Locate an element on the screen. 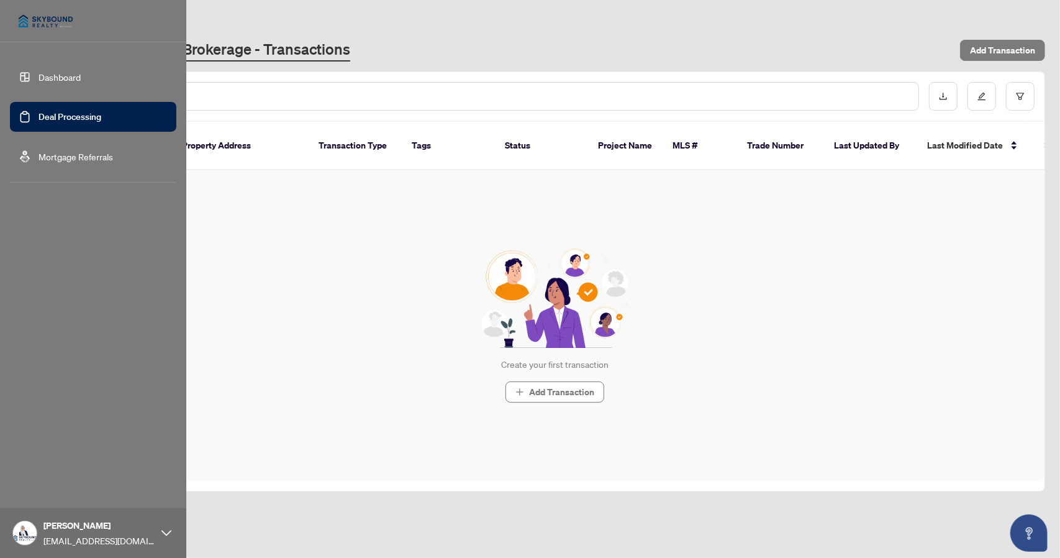  button: download is located at coordinates (944, 96).